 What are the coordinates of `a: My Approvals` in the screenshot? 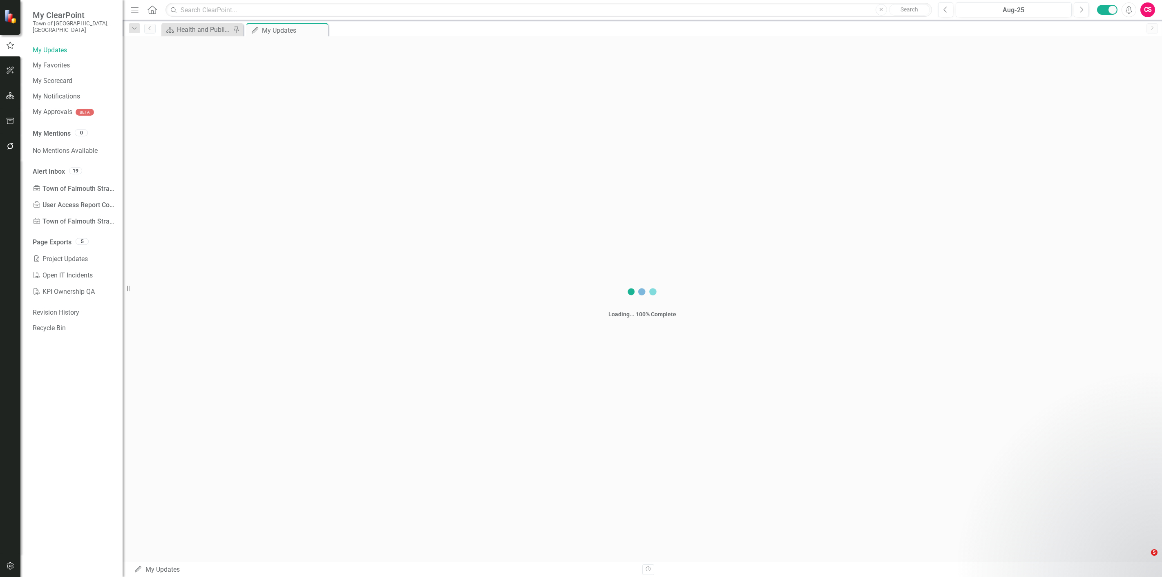 It's located at (52, 112).